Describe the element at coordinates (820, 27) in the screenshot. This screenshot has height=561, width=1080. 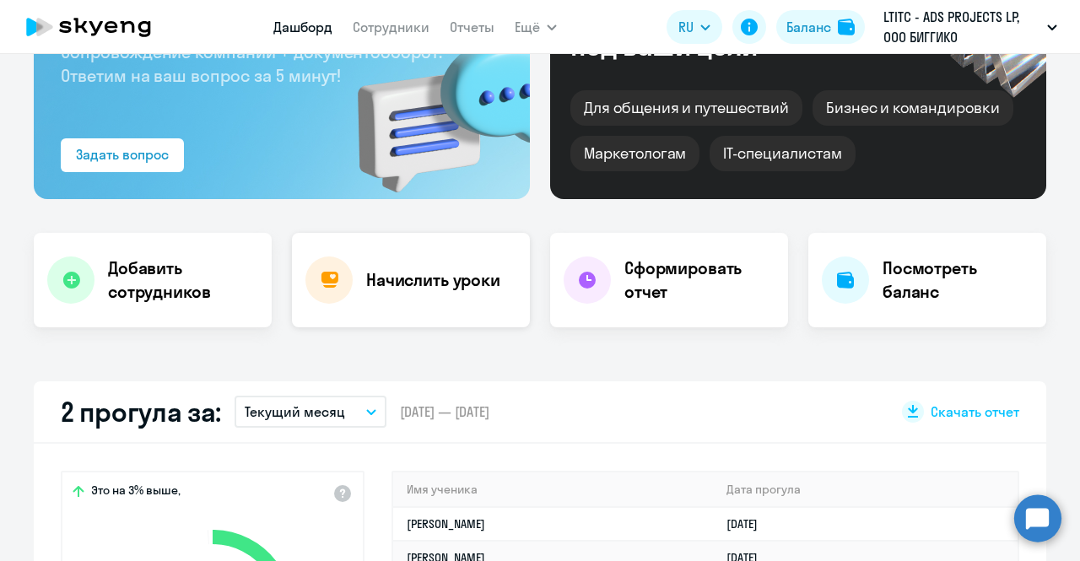
I see `a: Балансbalance` at that location.